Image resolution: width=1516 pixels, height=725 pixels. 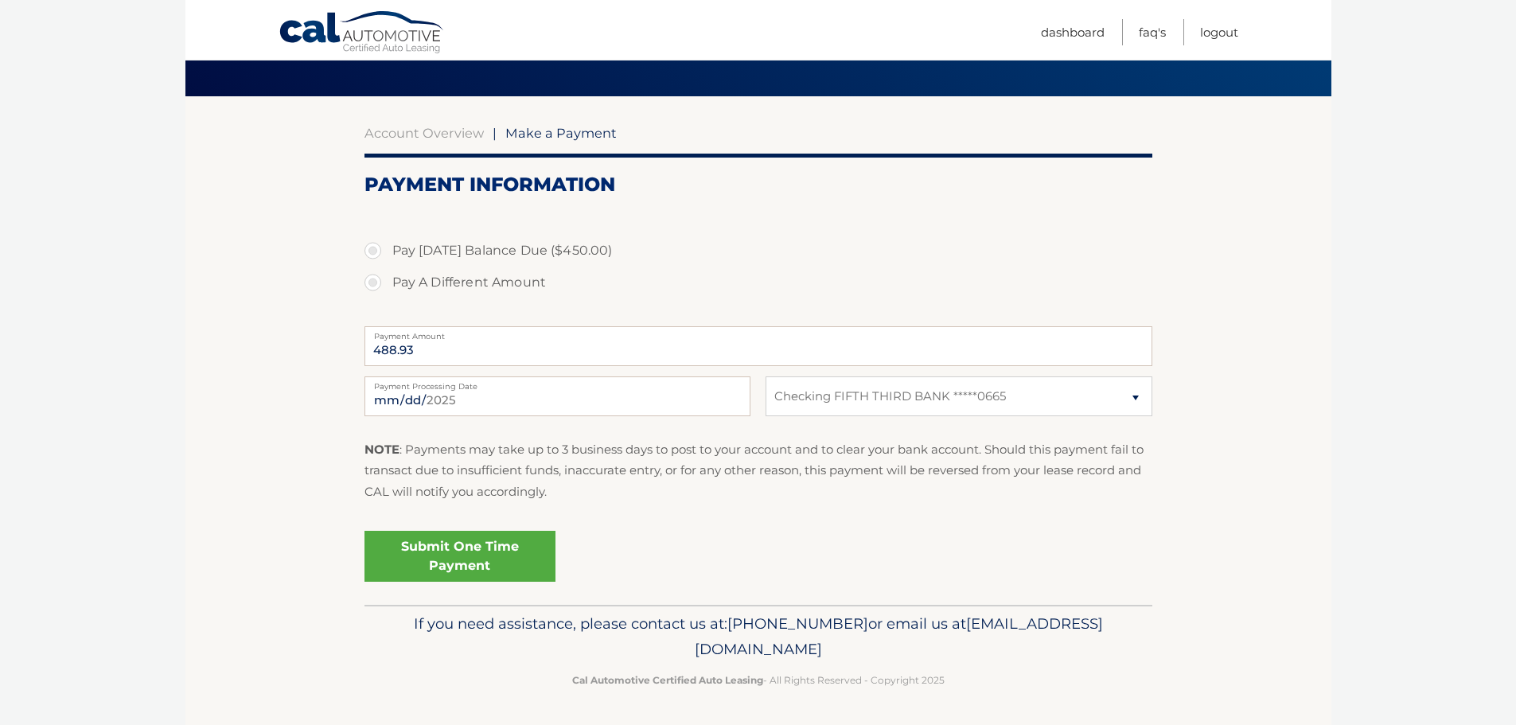 I want to click on a: Logout, so click(x=1219, y=32).